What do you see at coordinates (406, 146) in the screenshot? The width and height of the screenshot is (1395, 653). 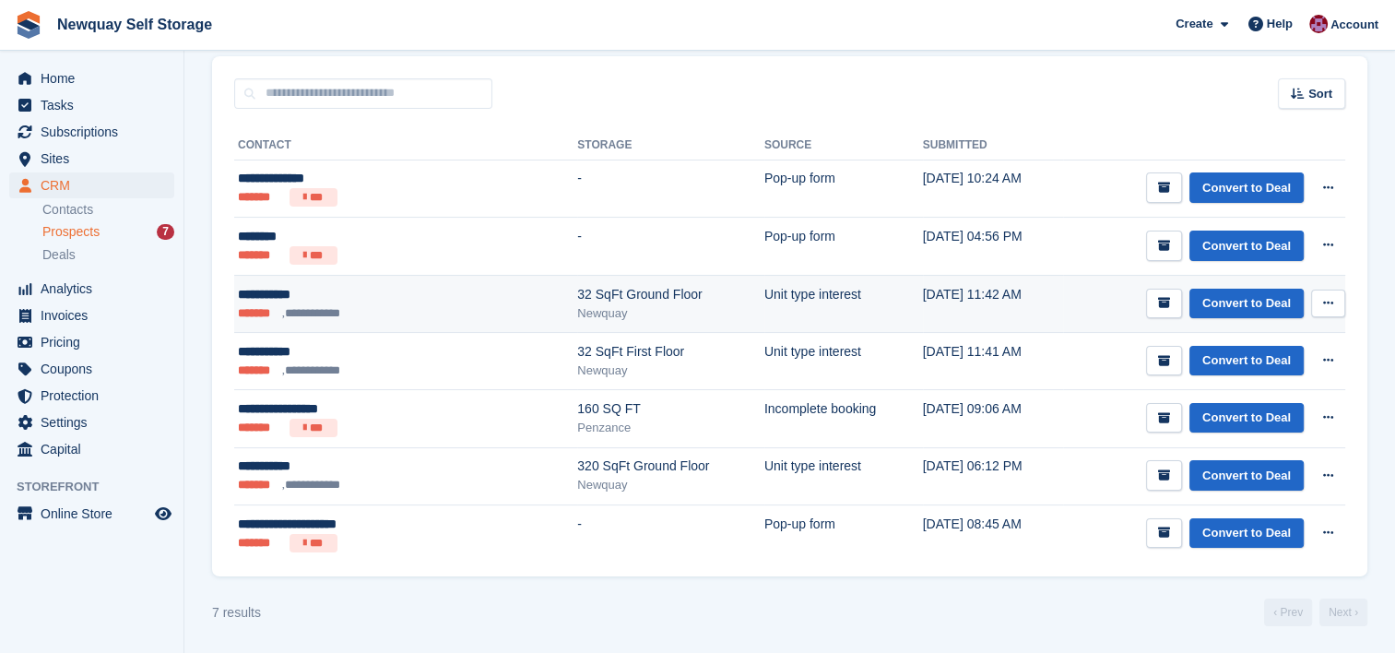 I see `th: Contact` at bounding box center [406, 146].